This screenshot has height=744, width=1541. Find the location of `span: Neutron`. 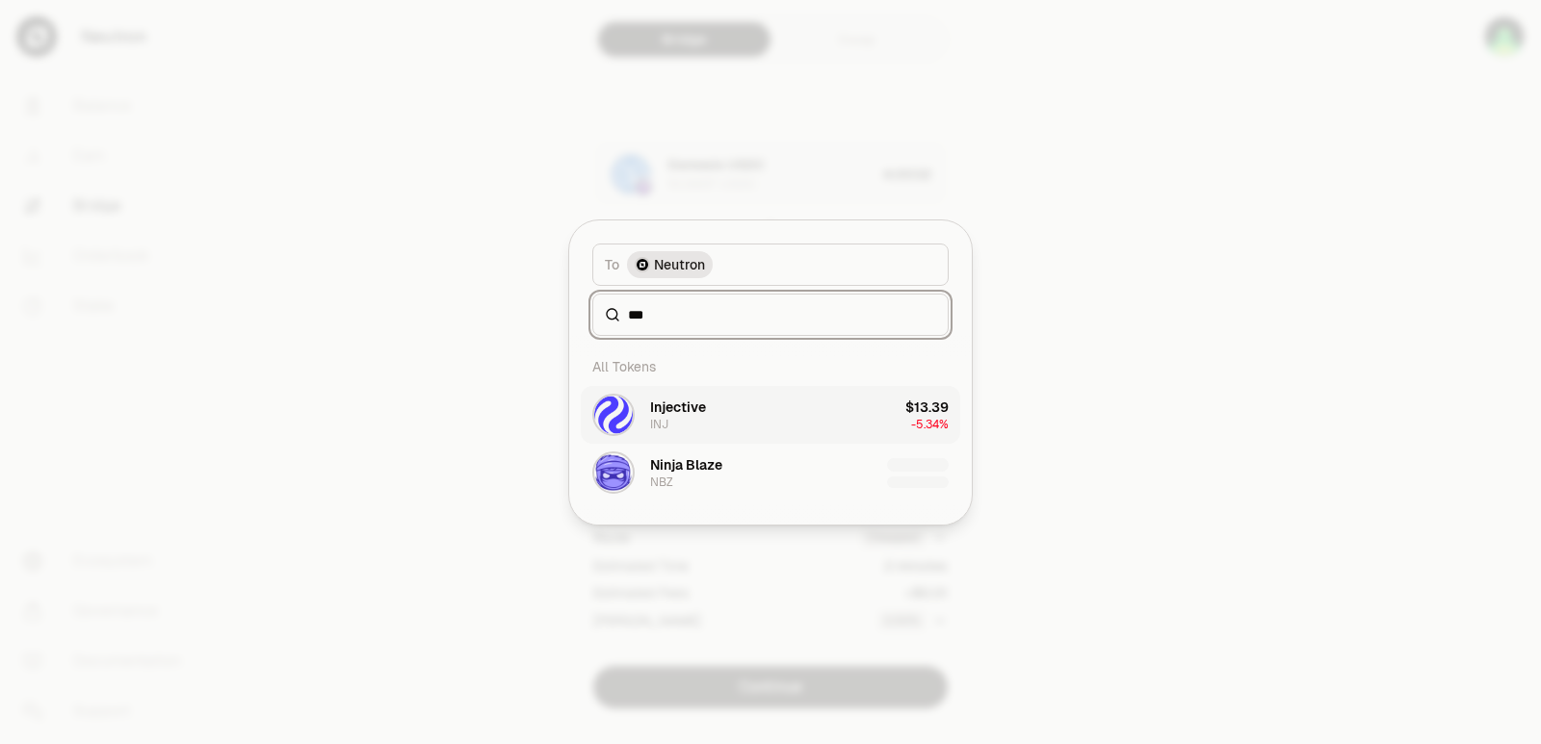

span: Neutron is located at coordinates (679, 265).